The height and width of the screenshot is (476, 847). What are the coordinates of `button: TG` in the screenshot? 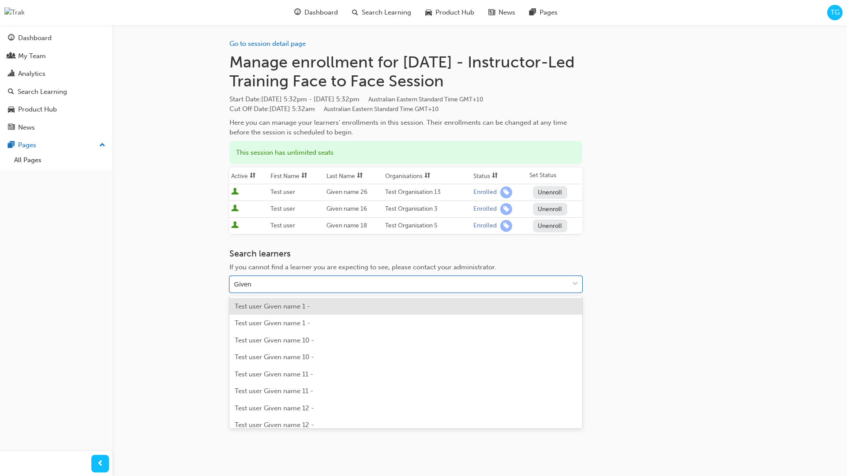 It's located at (835, 12).